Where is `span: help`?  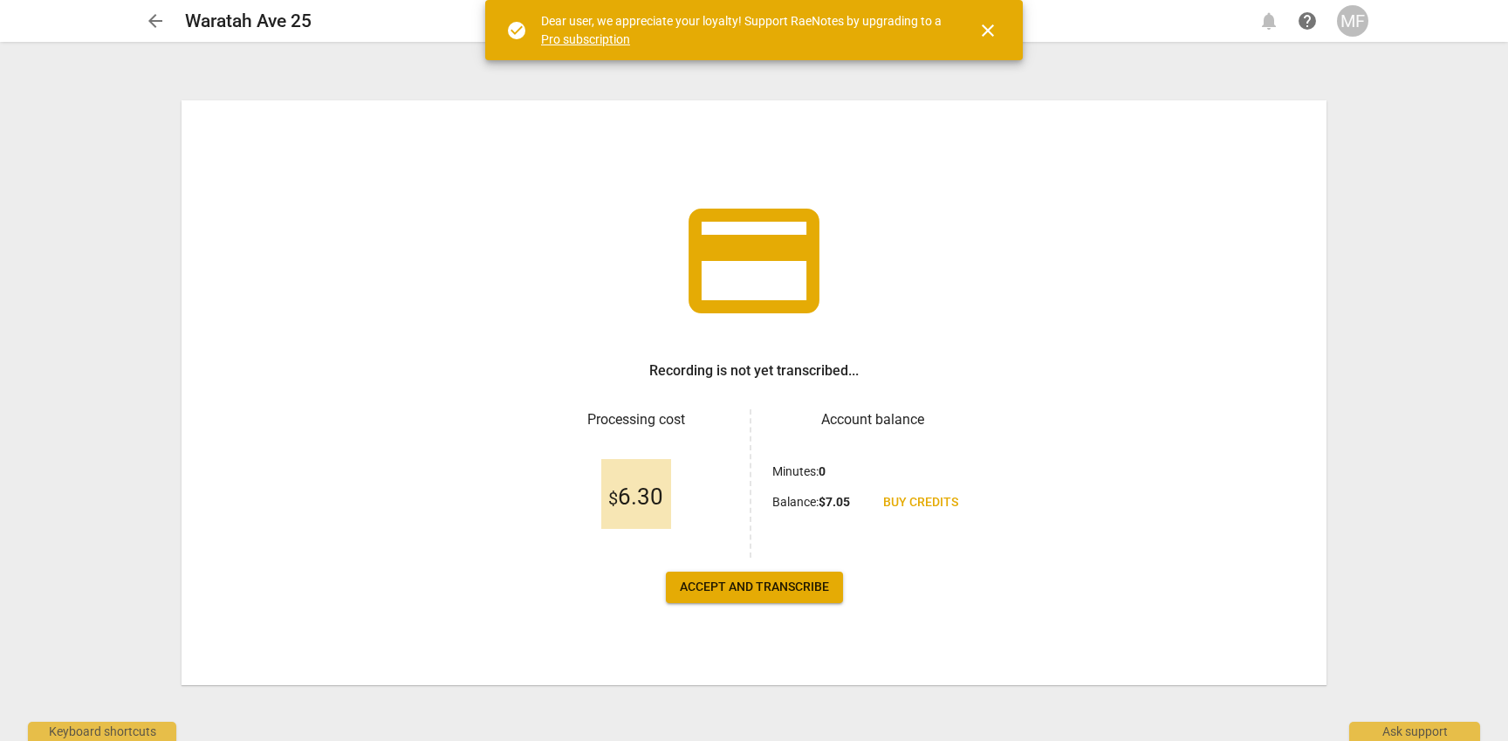
span: help is located at coordinates (1307, 21).